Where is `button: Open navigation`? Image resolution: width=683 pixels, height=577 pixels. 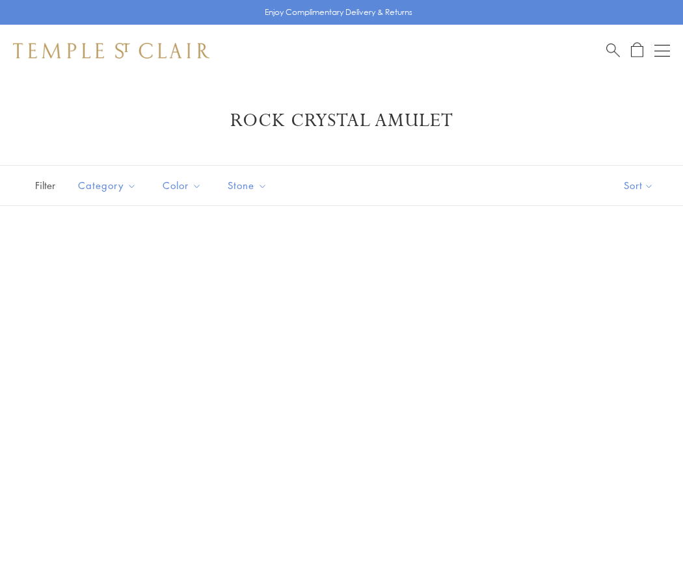
button: Open navigation is located at coordinates (662, 51).